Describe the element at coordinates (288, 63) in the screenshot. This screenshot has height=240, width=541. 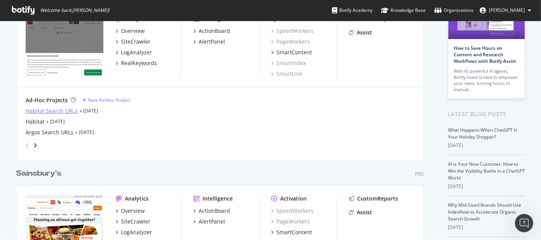
I see `div: SmartIndex` at that location.